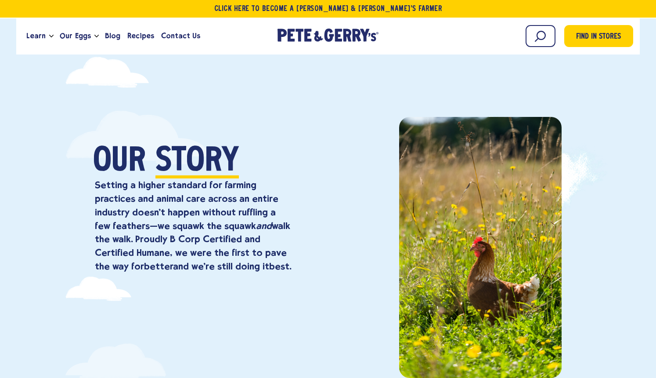 The width and height of the screenshot is (656, 378). Describe the element at coordinates (180, 36) in the screenshot. I see `a: Contact Us` at that location.